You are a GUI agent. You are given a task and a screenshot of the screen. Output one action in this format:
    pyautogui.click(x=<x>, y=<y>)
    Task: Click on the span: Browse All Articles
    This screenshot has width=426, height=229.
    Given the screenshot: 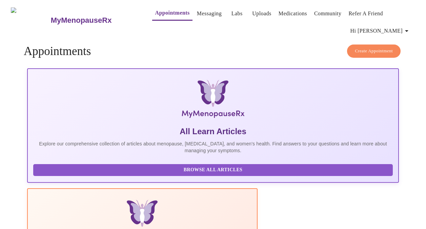 What is the action you would take?
    pyautogui.click(x=213, y=170)
    